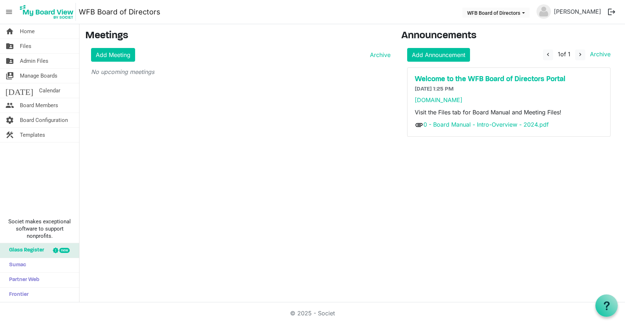  What do you see at coordinates (564, 54) in the screenshot?
I see `span: of 1` at bounding box center [564, 54].